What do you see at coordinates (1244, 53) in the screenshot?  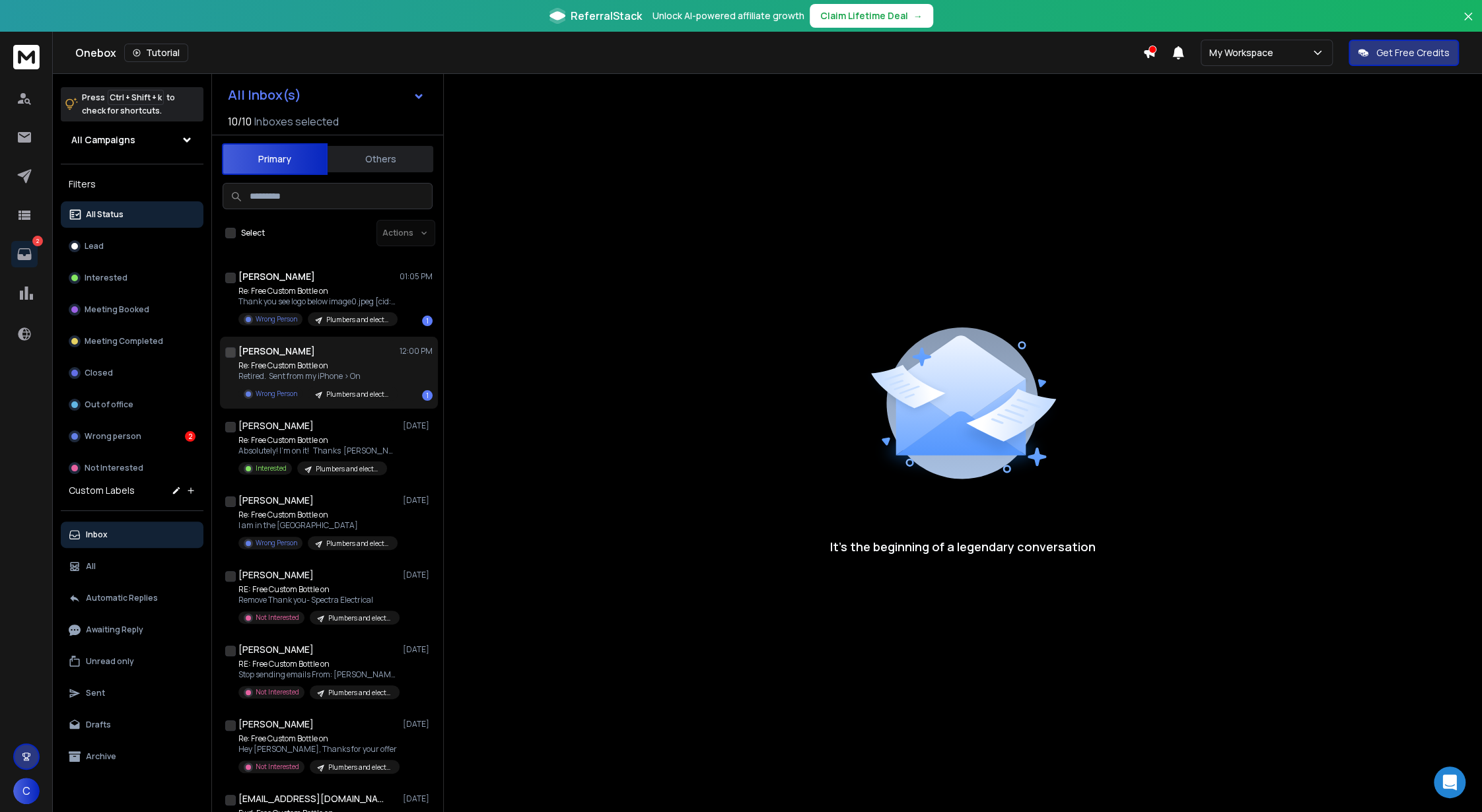 I see `p: My Workspace` at bounding box center [1244, 53].